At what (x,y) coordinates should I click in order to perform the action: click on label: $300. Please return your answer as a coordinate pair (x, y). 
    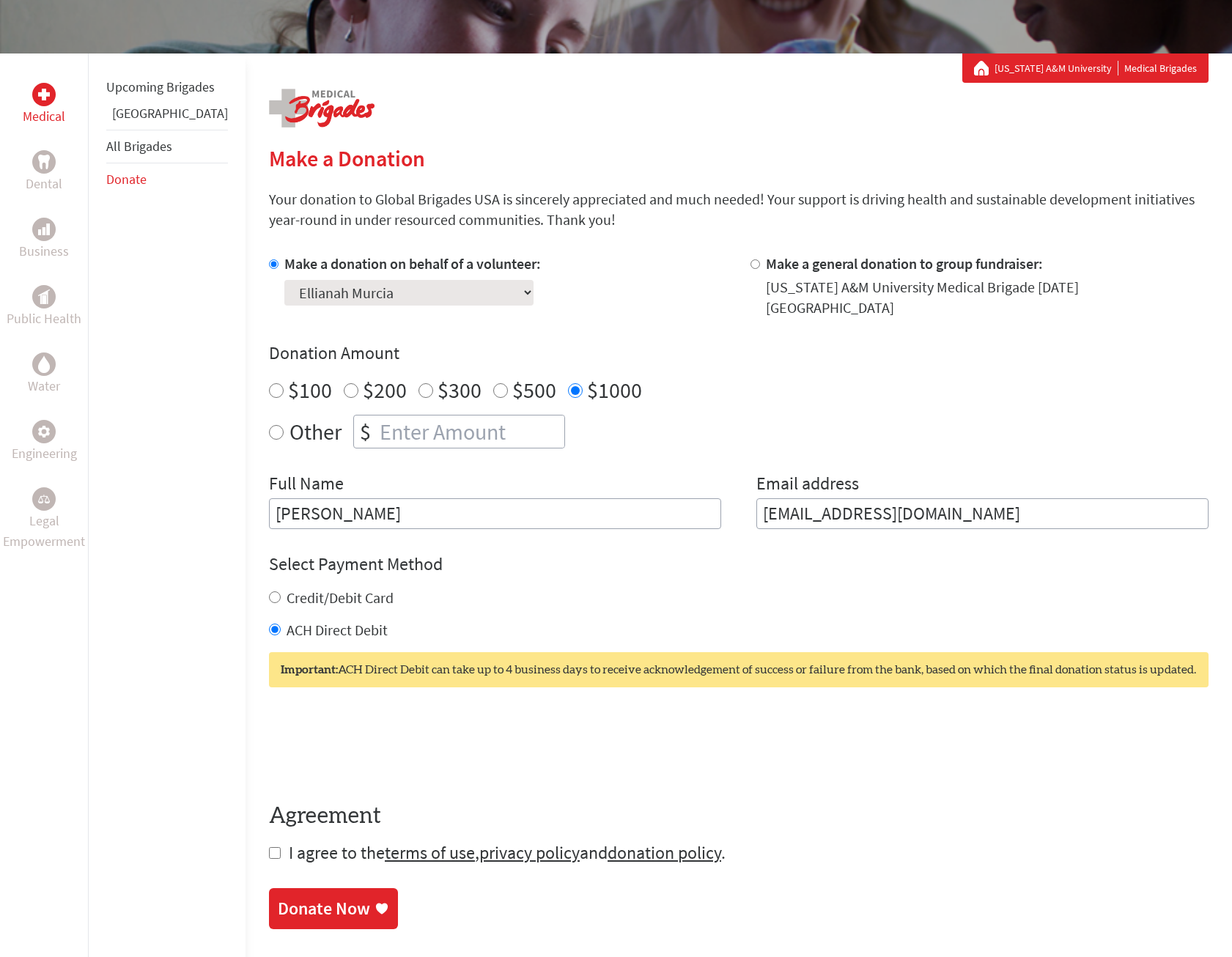
    Looking at the image, I should click on (460, 390).